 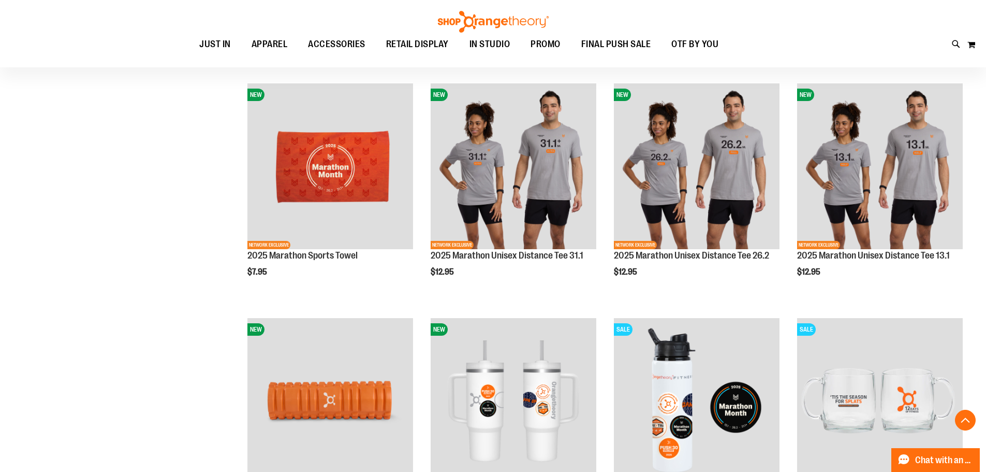 I want to click on span: Chat with an Expert, so click(x=944, y=460).